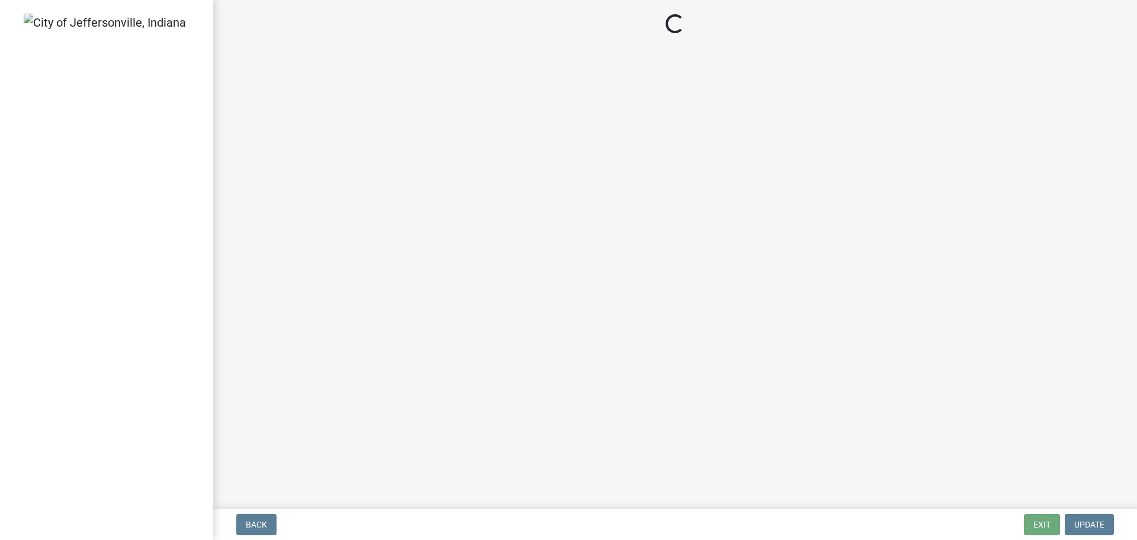 The image size is (1137, 540). What do you see at coordinates (1089, 524) in the screenshot?
I see `button: Update` at bounding box center [1089, 524].